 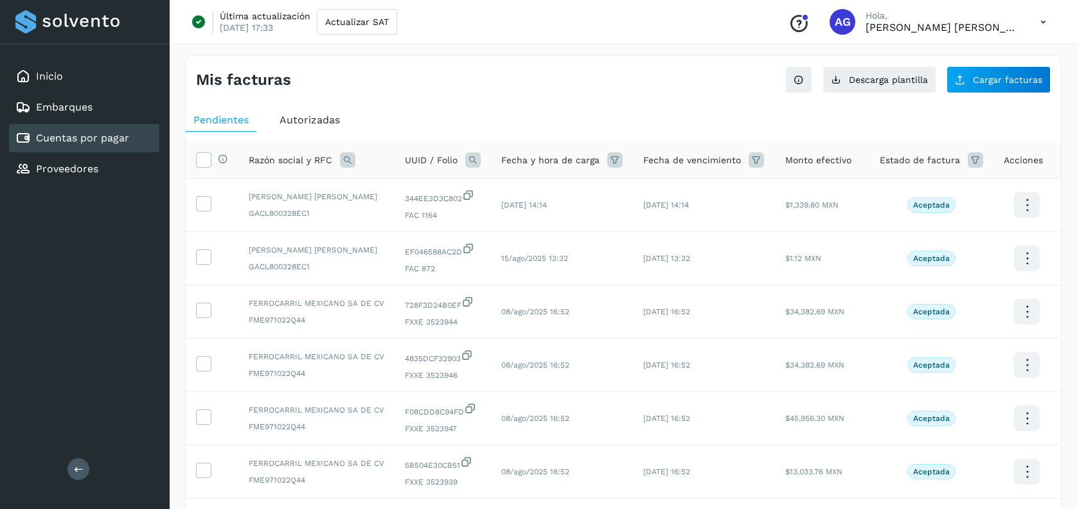 I want to click on span: FXXE 3523946, so click(x=443, y=375).